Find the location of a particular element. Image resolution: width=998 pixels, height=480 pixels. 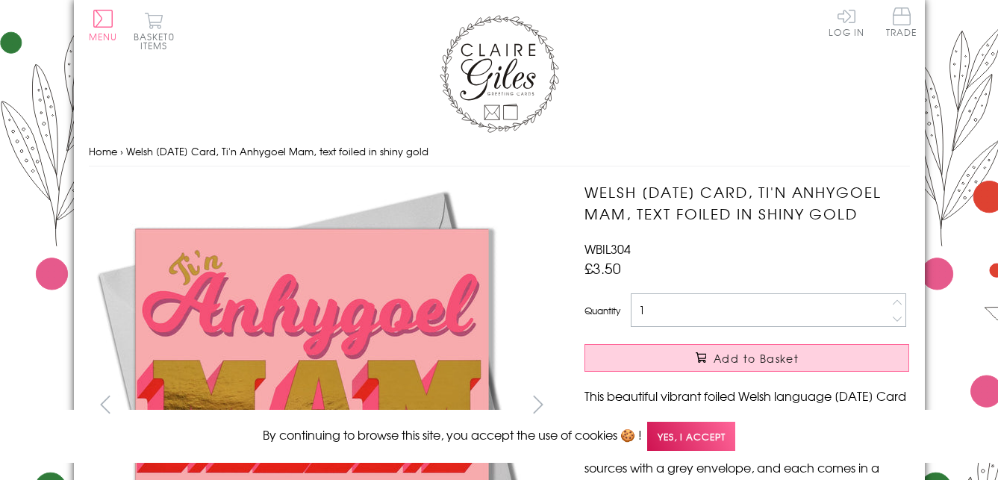

span: 0 items is located at coordinates (158, 41).